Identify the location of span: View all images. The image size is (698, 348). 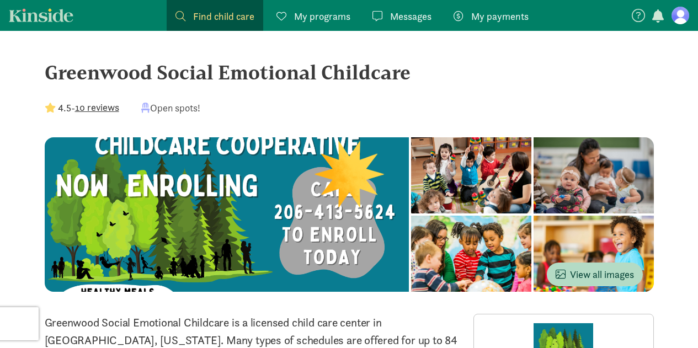
(595, 274).